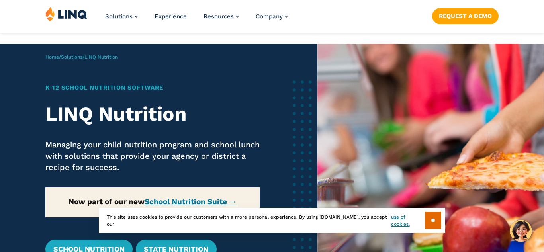 The width and height of the screenshot is (544, 252). I want to click on strong: Now part of our new, so click(153, 202).